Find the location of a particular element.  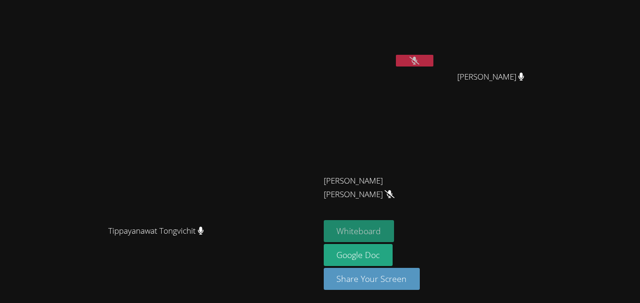

button: Whiteboard is located at coordinates (359, 231).